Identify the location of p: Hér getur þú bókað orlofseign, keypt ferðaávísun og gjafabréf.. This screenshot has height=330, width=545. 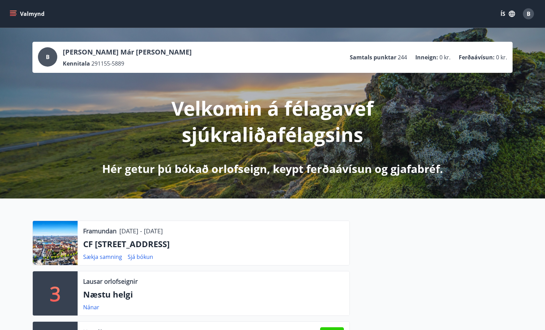
(273, 169).